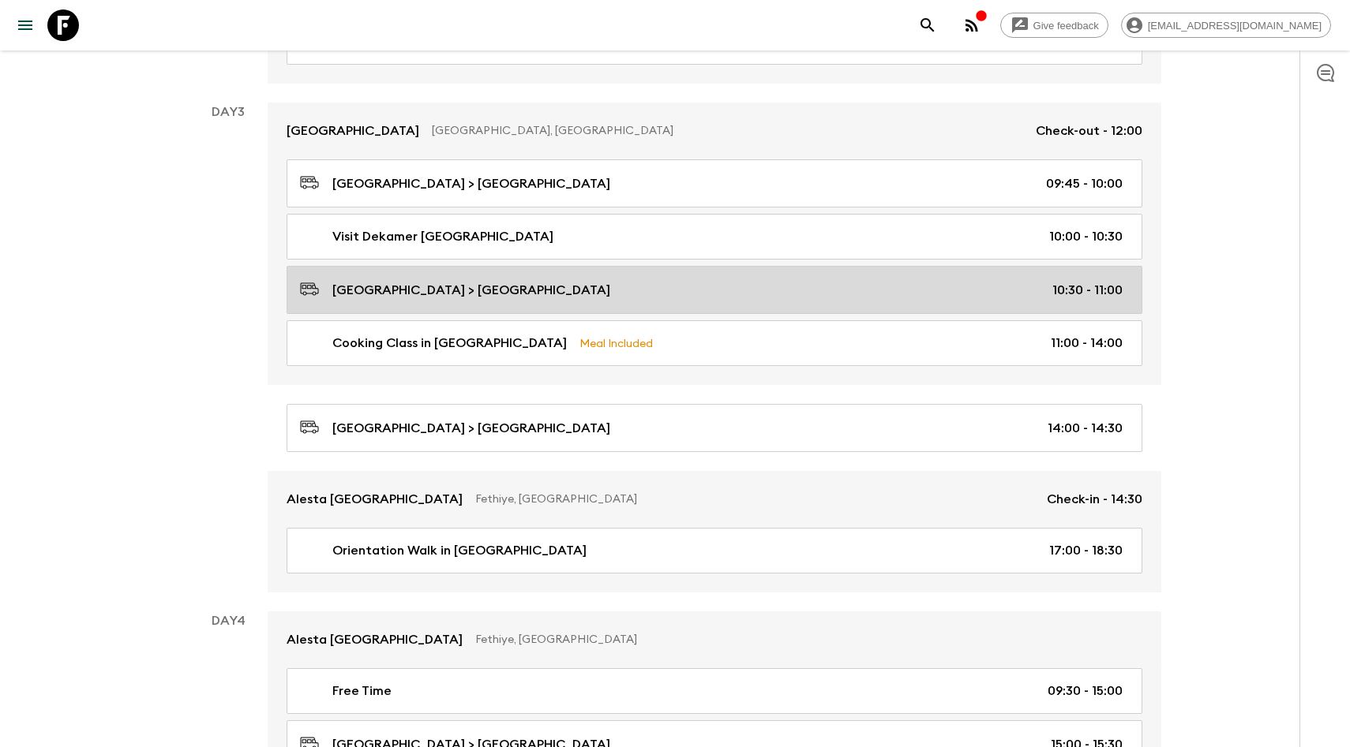  What do you see at coordinates (228, 621) in the screenshot?
I see `p: Day 4` at bounding box center [228, 621].